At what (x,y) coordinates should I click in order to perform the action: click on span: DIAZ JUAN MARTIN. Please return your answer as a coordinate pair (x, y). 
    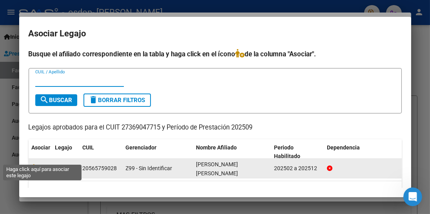
    Looking at the image, I should click on (217, 169).